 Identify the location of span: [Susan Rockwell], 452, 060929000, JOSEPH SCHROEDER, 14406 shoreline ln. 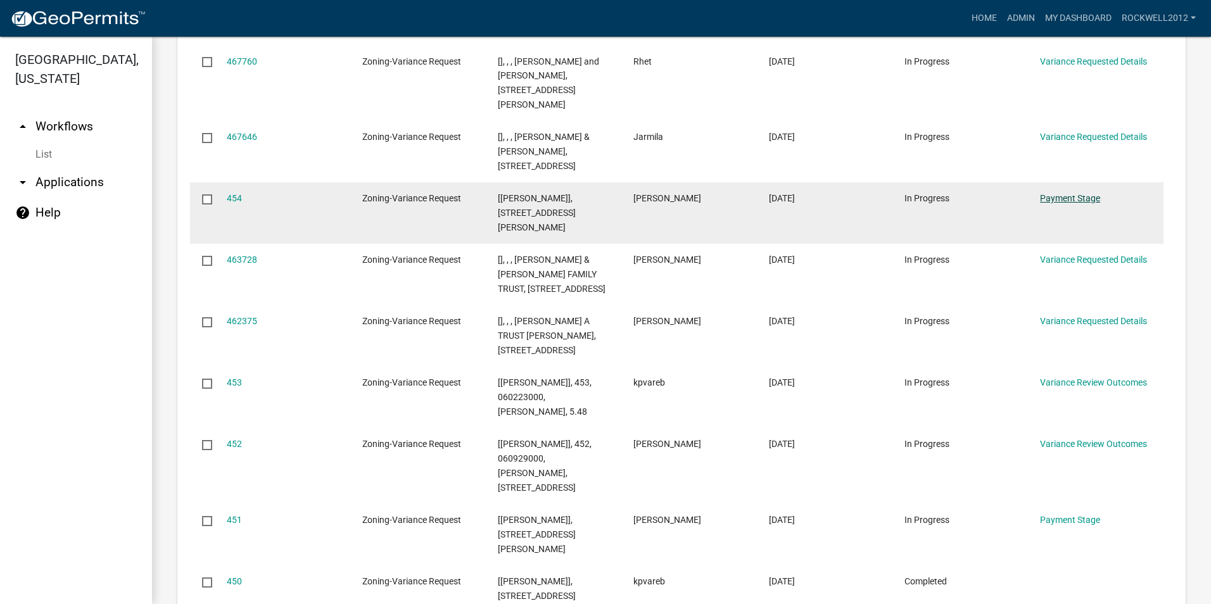
(545, 466).